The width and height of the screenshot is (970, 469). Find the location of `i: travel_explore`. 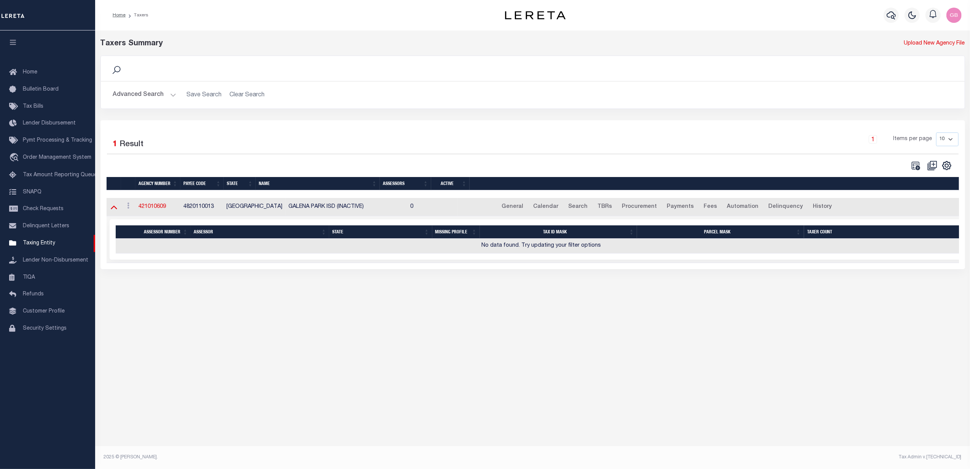

i: travel_explore is located at coordinates (15, 158).